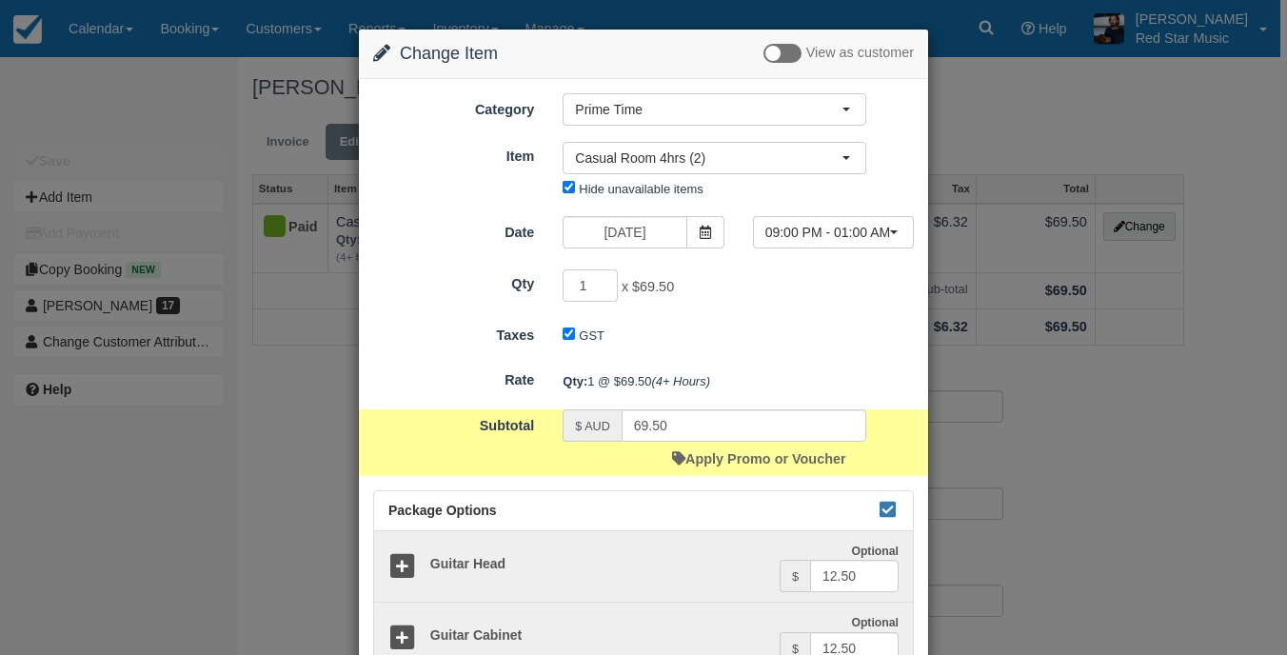  I want to click on label: GST, so click(591, 335).